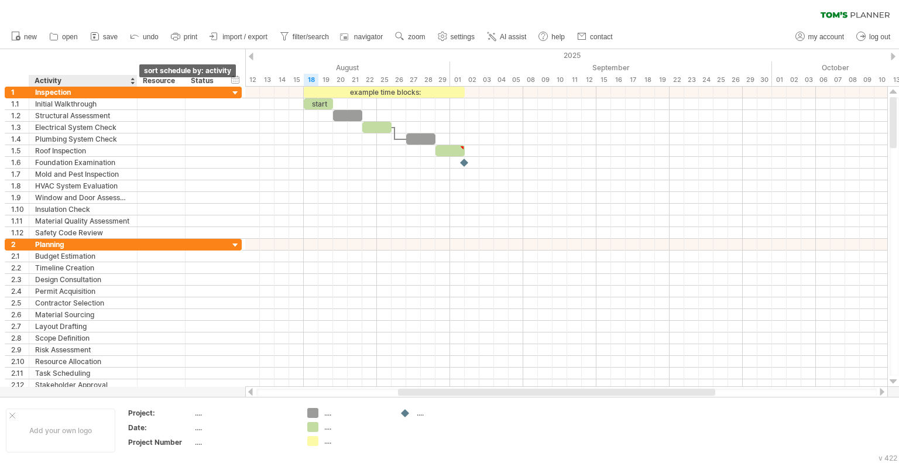  Describe the element at coordinates (823, 80) in the screenshot. I see `div: Monday, 6 October 2025` at that location.